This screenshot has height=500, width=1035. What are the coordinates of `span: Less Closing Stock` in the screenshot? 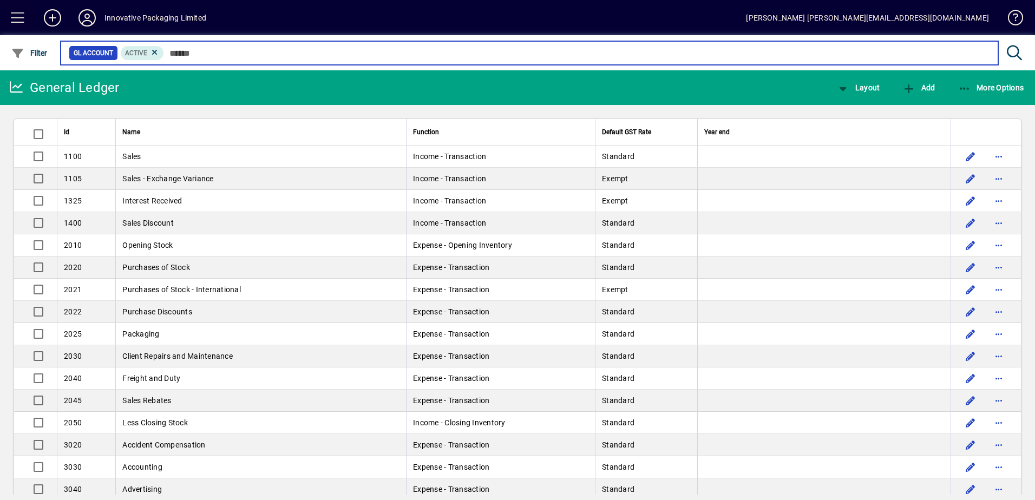 It's located at (155, 423).